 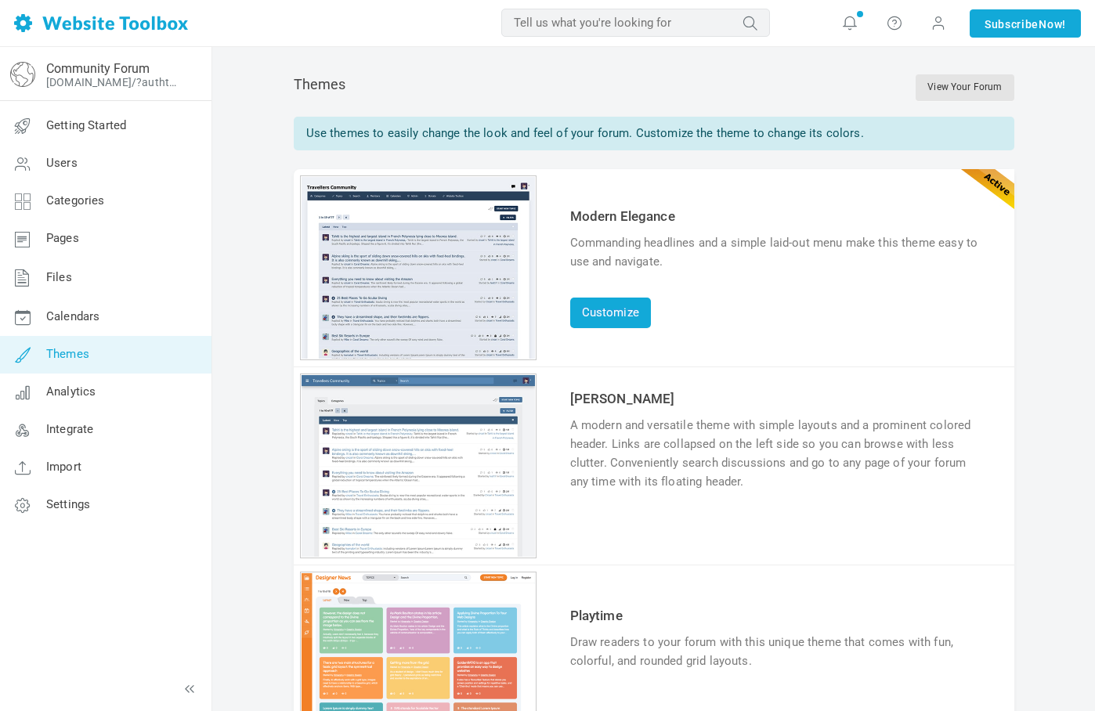 I want to click on div: Draw readers to your forum with this unique theme that comes with fun, colorful, and rounded grid..., so click(x=779, y=652).